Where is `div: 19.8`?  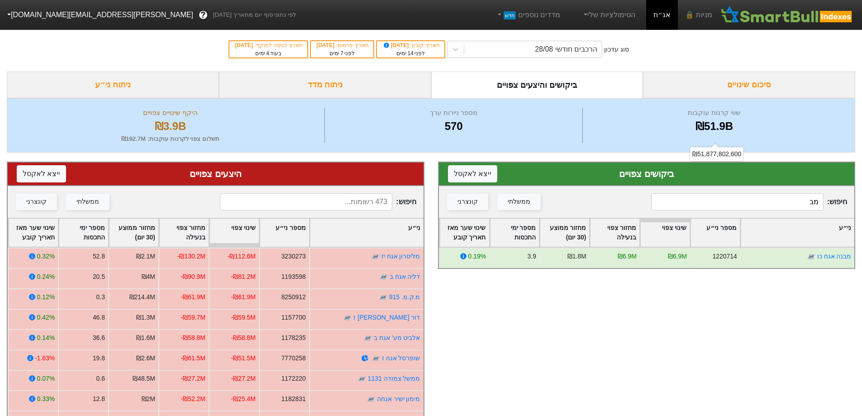 div: 19.8 is located at coordinates (99, 358).